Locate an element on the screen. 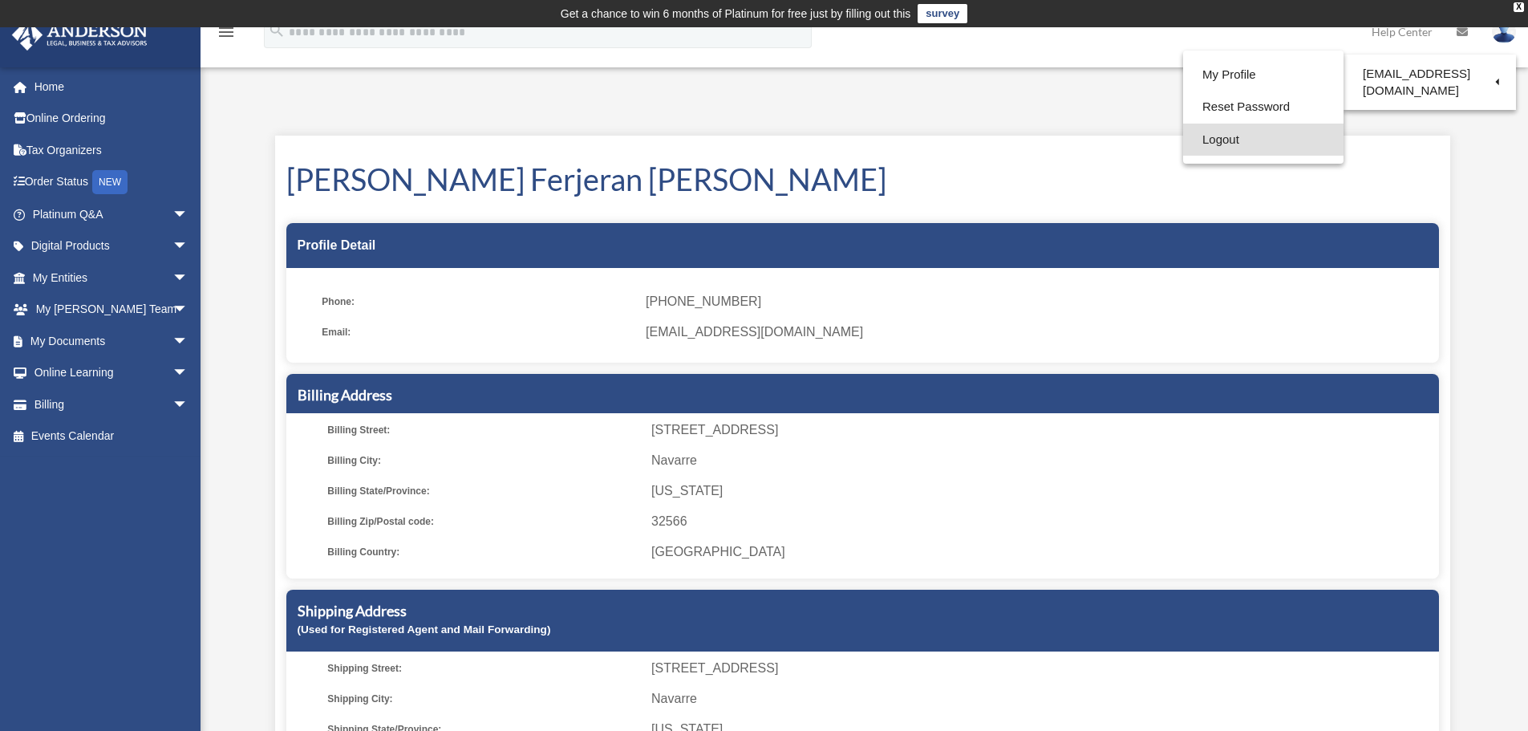 The height and width of the screenshot is (731, 1528). span: Billing Country: is located at coordinates (484, 552).